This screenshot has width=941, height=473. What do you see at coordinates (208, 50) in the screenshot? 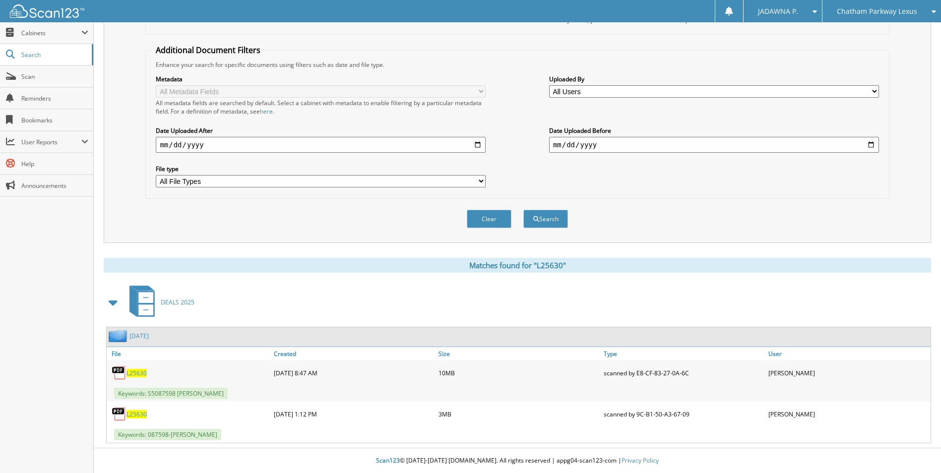
I see `legend: Additional Document Filters` at bounding box center [208, 50].